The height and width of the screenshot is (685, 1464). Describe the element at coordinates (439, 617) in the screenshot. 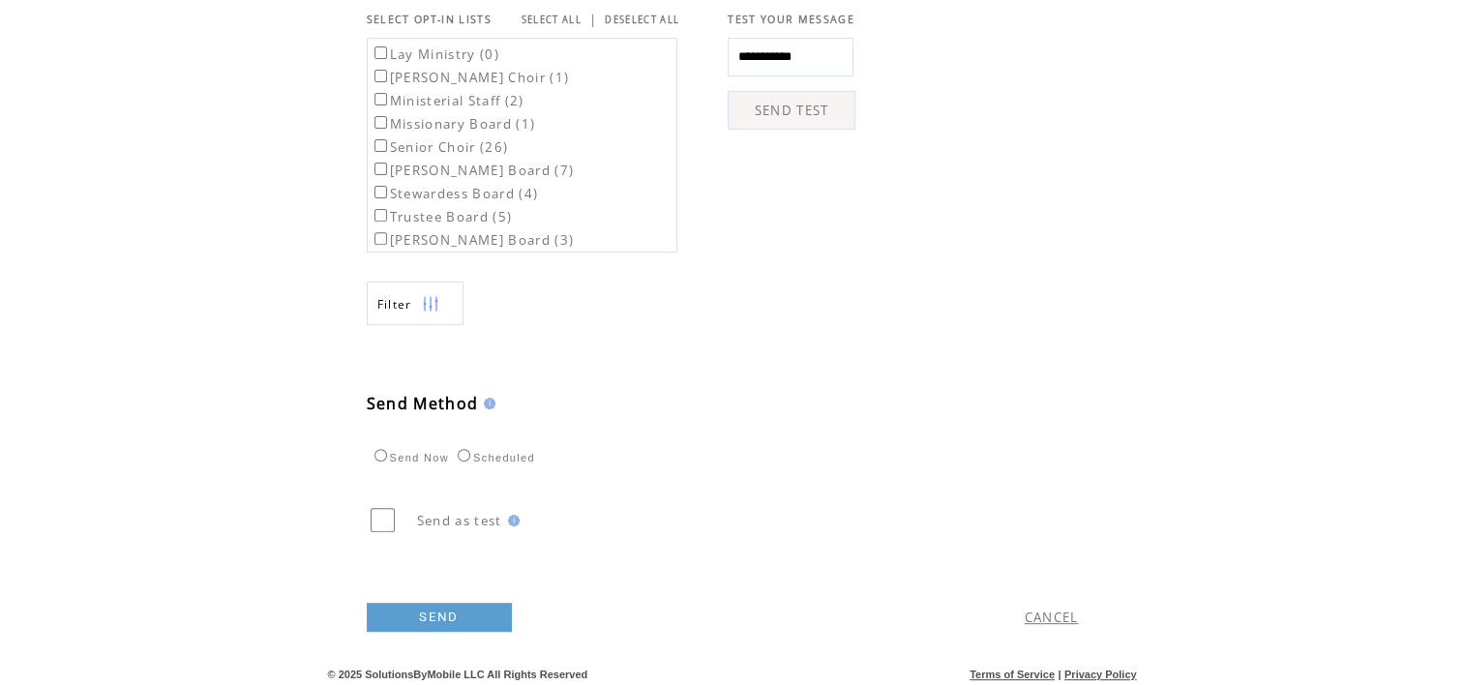

I see `a: SEND` at that location.